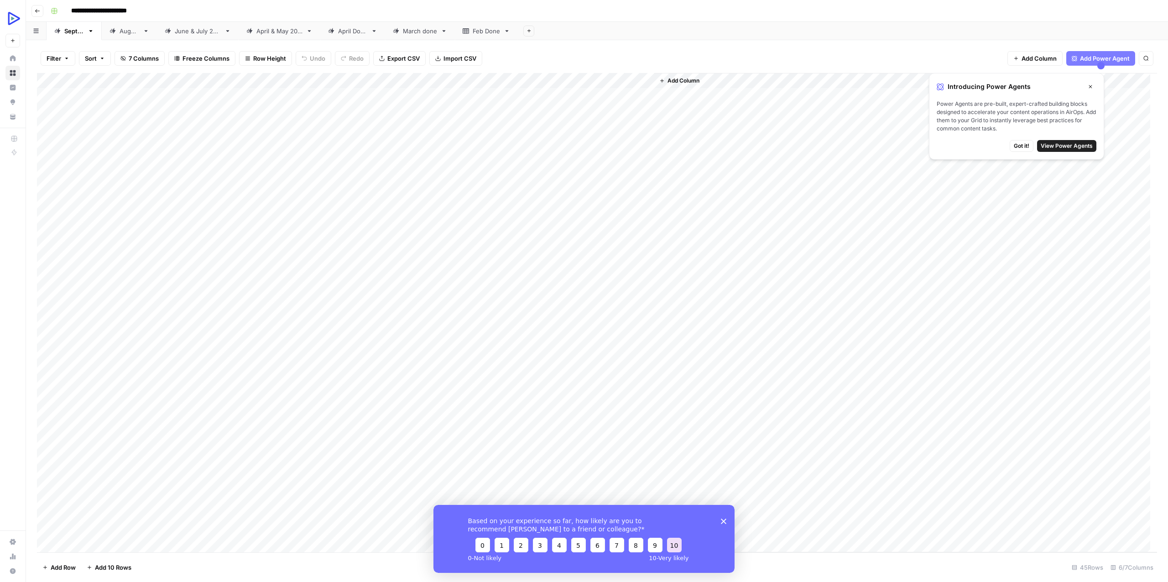 The height and width of the screenshot is (582, 1168). Describe the element at coordinates (107, 40) in the screenshot. I see `button: 3` at that location.